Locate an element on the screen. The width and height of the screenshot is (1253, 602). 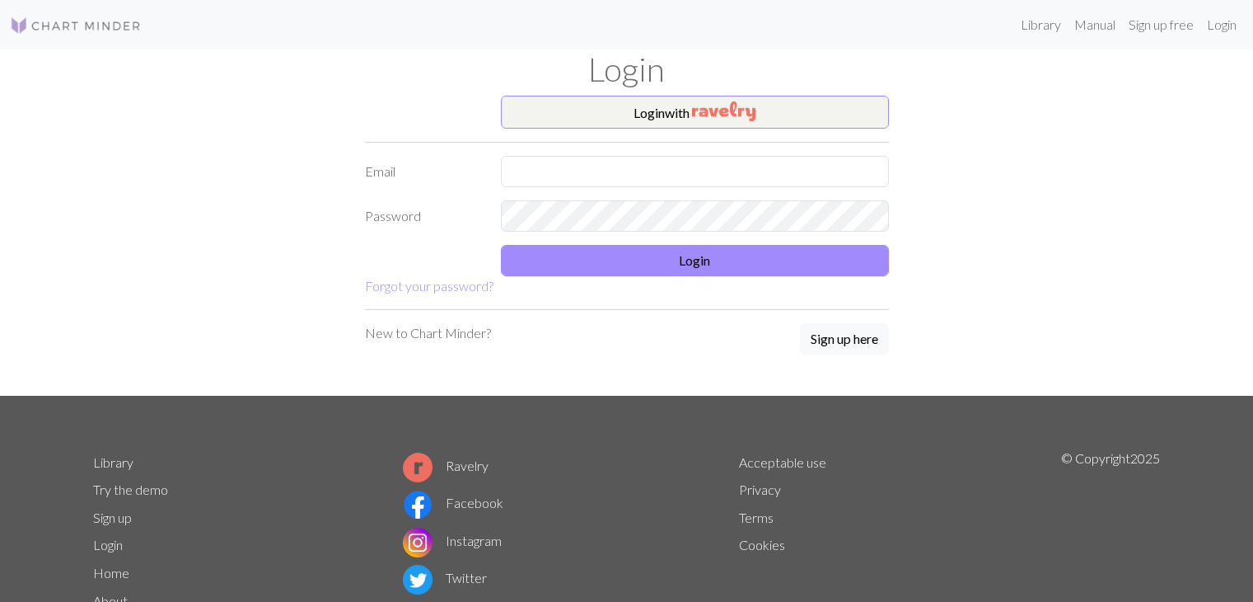
img: Ravelry is located at coordinates (723, 111).